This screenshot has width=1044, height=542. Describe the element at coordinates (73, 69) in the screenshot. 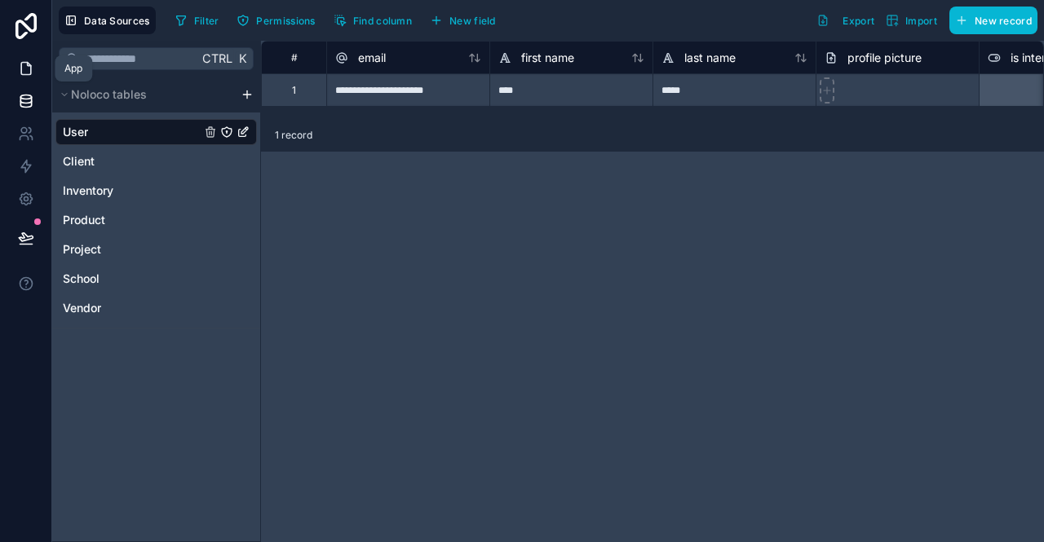

I see `div: App` at that location.